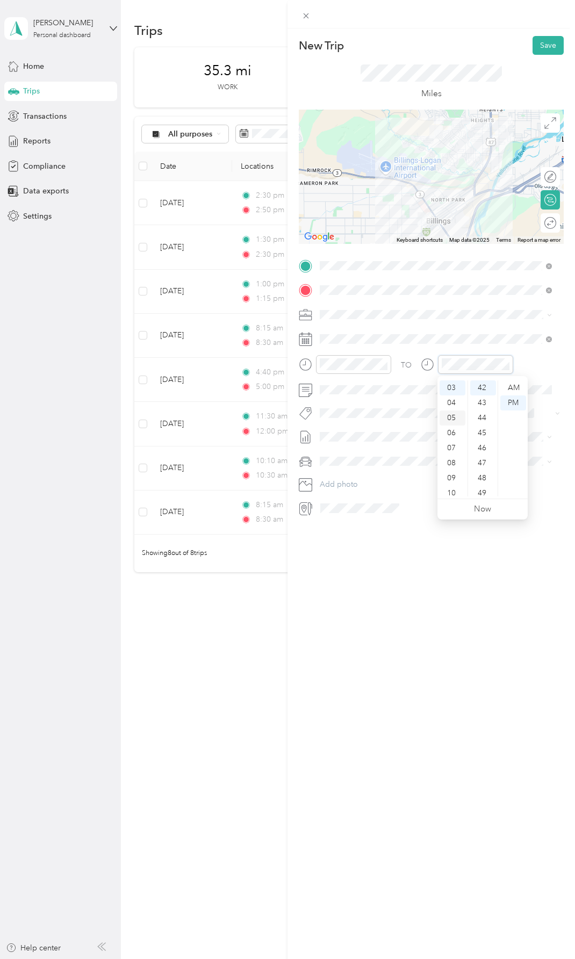 The width and height of the screenshot is (575, 959). What do you see at coordinates (483, 463) in the screenshot?
I see `div: 47` at bounding box center [483, 463].